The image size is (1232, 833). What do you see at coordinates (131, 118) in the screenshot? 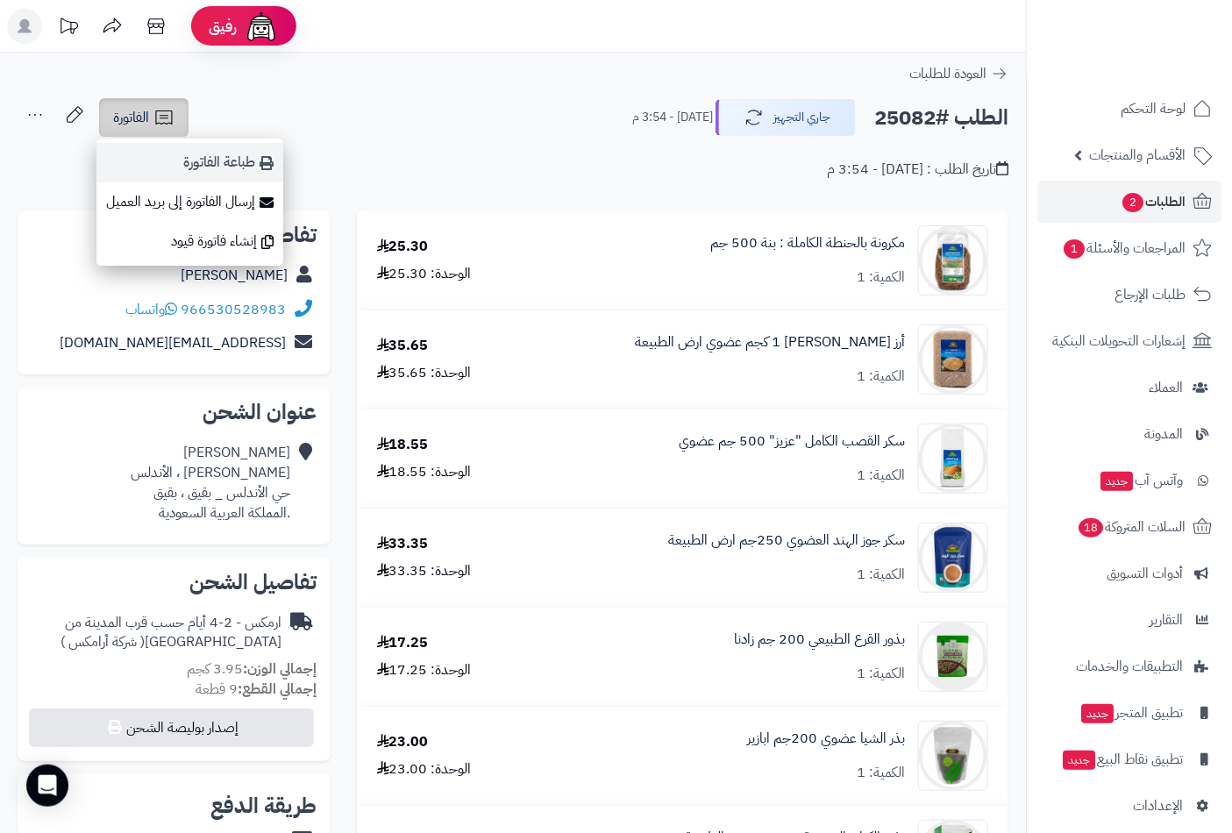
I see `span: الفاتورة` at bounding box center [131, 118].